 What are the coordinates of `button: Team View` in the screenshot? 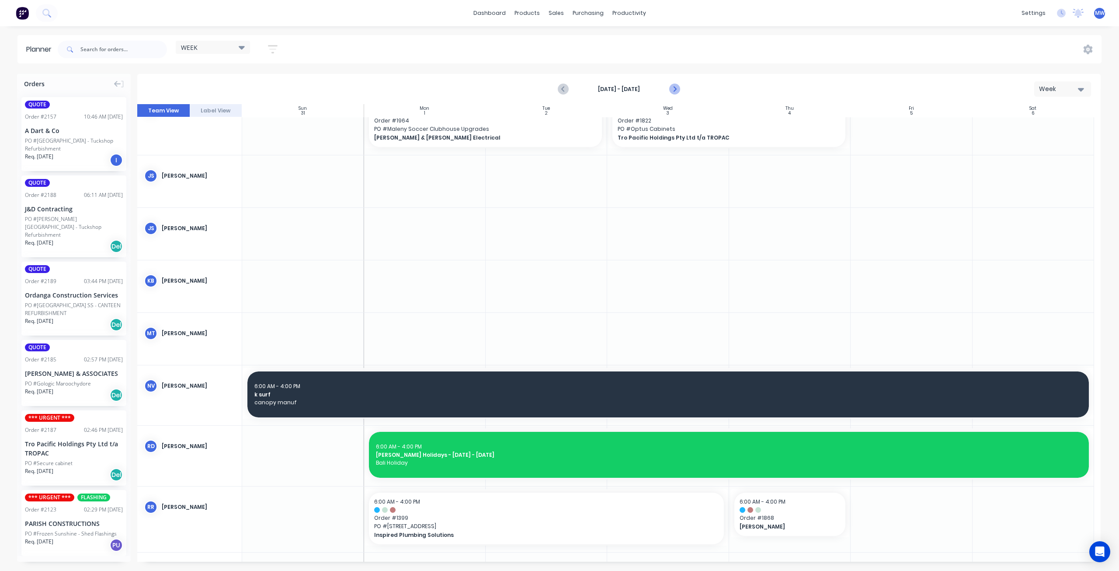 It's located at (164, 111).